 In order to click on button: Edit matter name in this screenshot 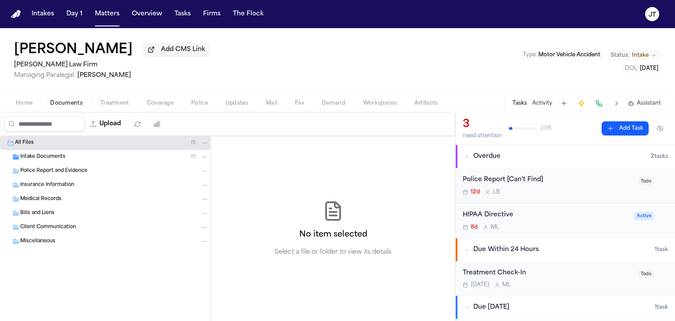, I will do `click(73, 50)`.